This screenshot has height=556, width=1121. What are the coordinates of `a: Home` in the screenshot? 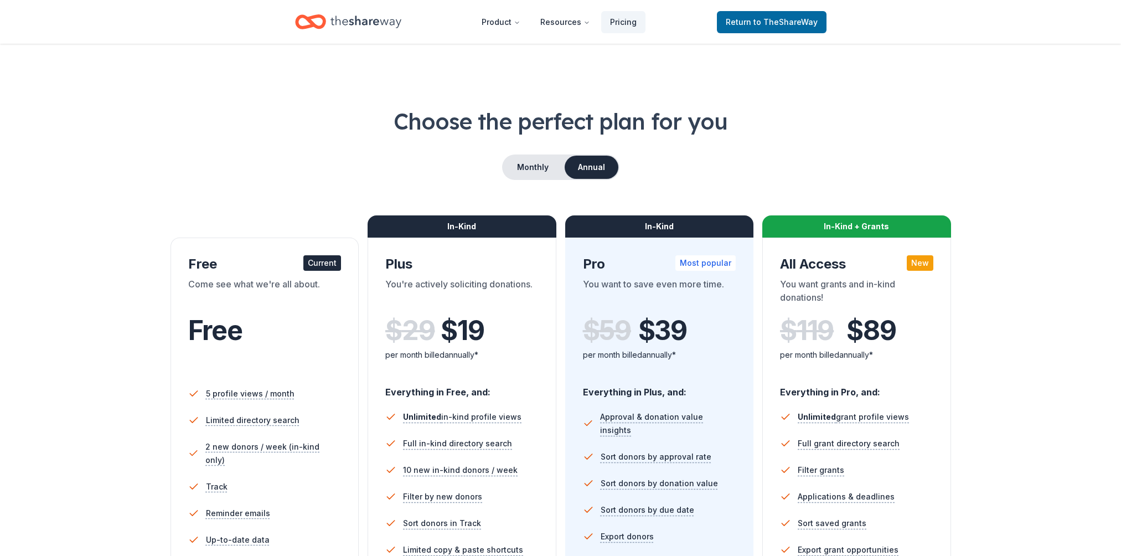 It's located at (348, 22).